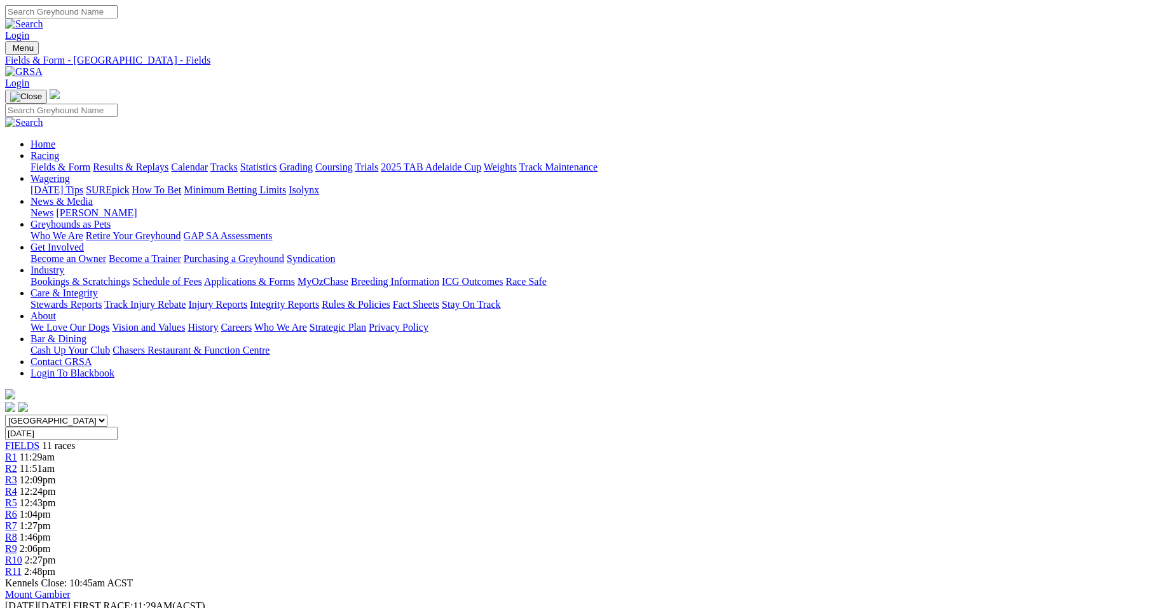 The height and width of the screenshot is (608, 1176). I want to click on span: 1:04pm, so click(35, 514).